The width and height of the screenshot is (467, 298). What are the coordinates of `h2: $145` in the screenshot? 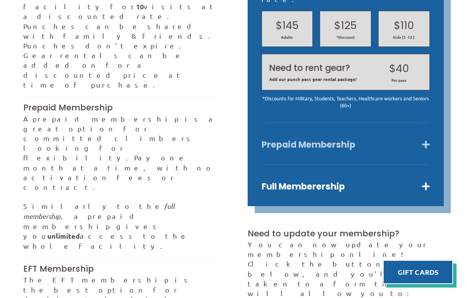 It's located at (287, 26).